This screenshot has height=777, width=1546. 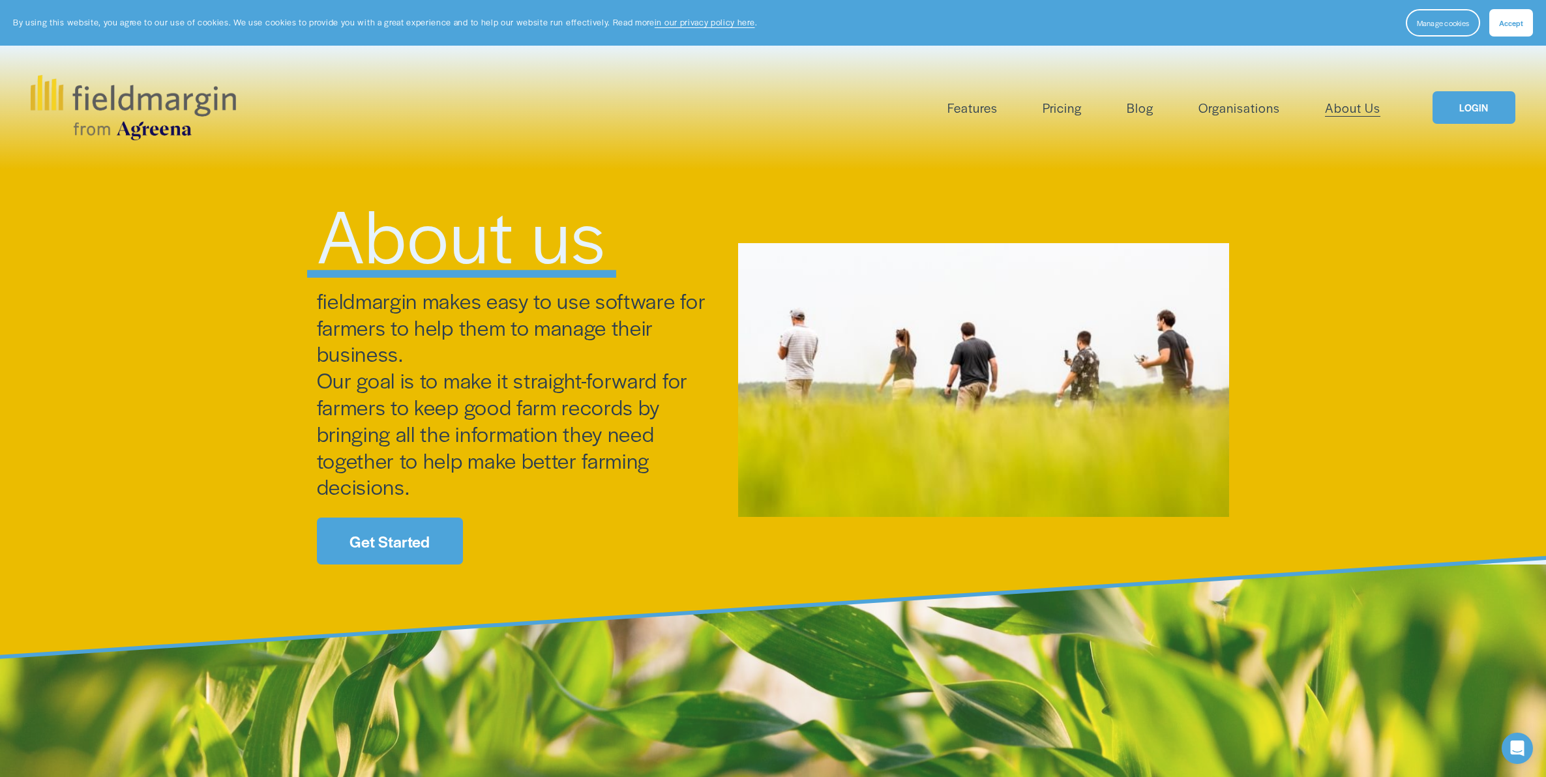 What do you see at coordinates (972, 108) in the screenshot?
I see `span: Features` at bounding box center [972, 108].